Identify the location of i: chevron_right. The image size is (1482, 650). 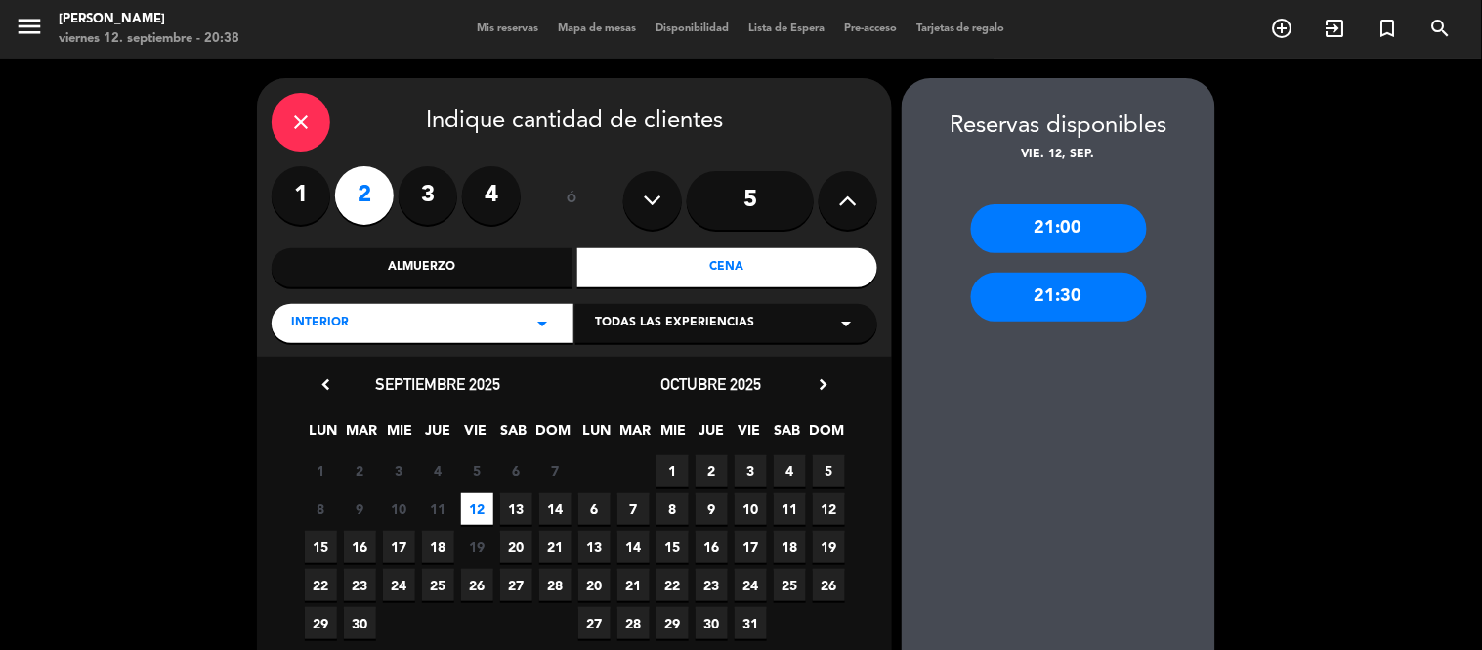
(822, 384).